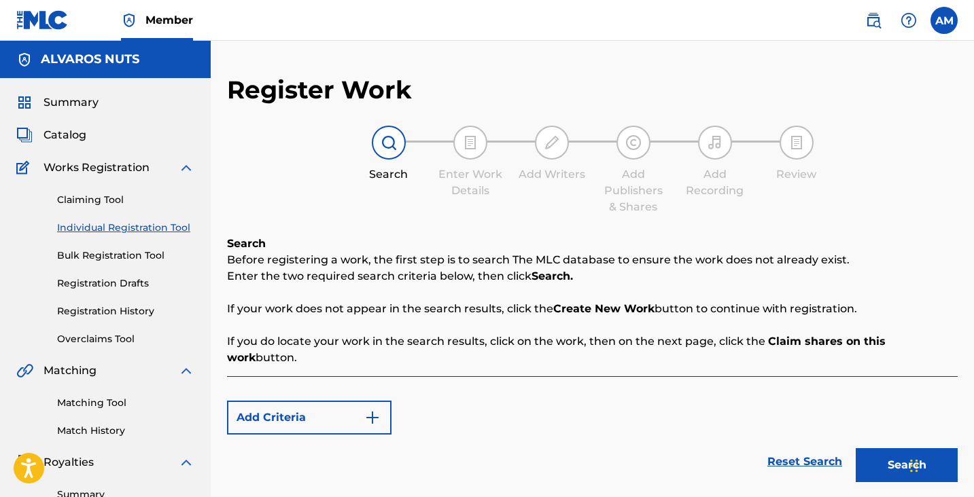  What do you see at coordinates (944, 20) in the screenshot?
I see `div: User Menu` at bounding box center [944, 20].